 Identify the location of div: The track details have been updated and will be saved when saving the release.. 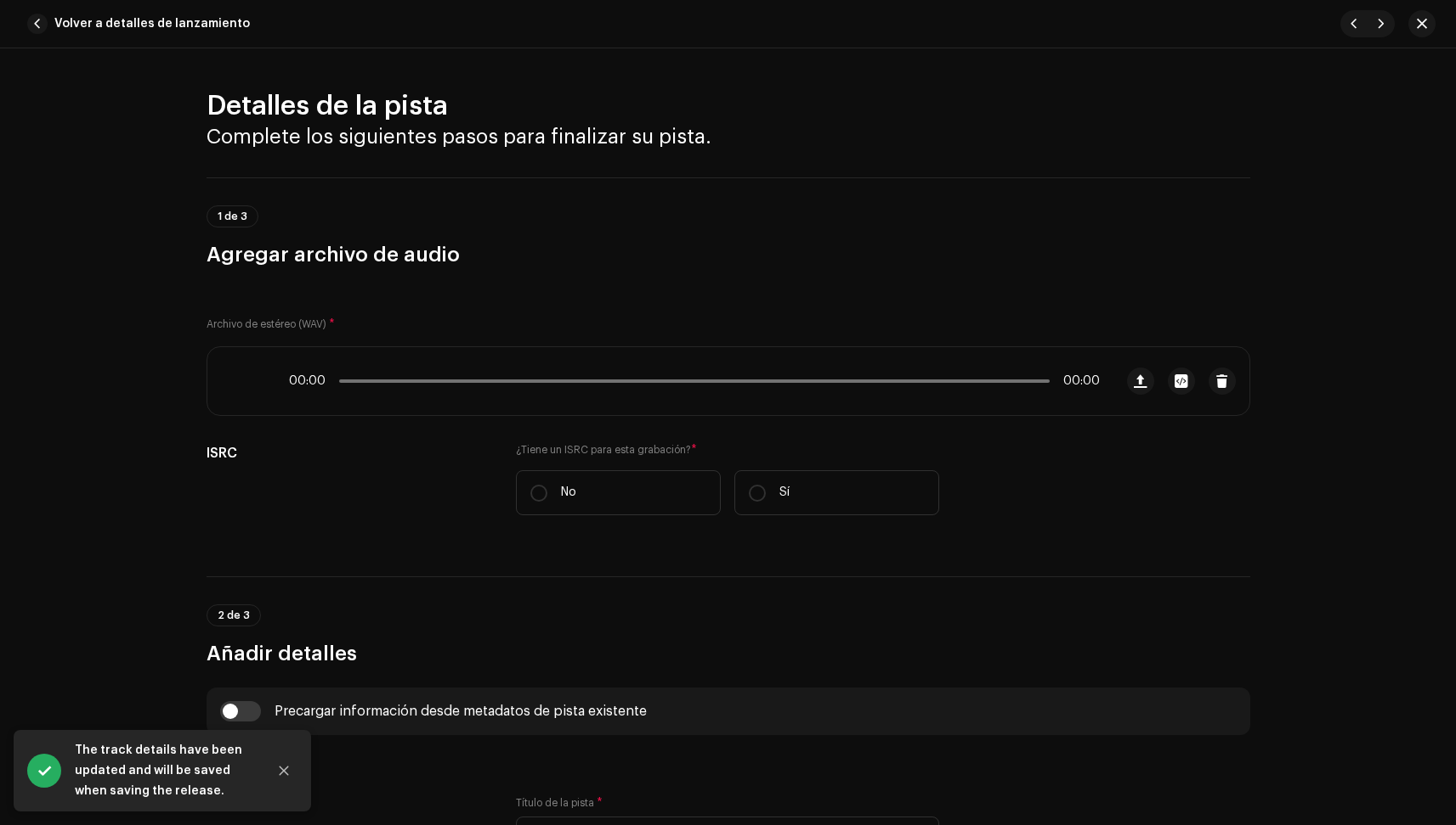
(164, 772).